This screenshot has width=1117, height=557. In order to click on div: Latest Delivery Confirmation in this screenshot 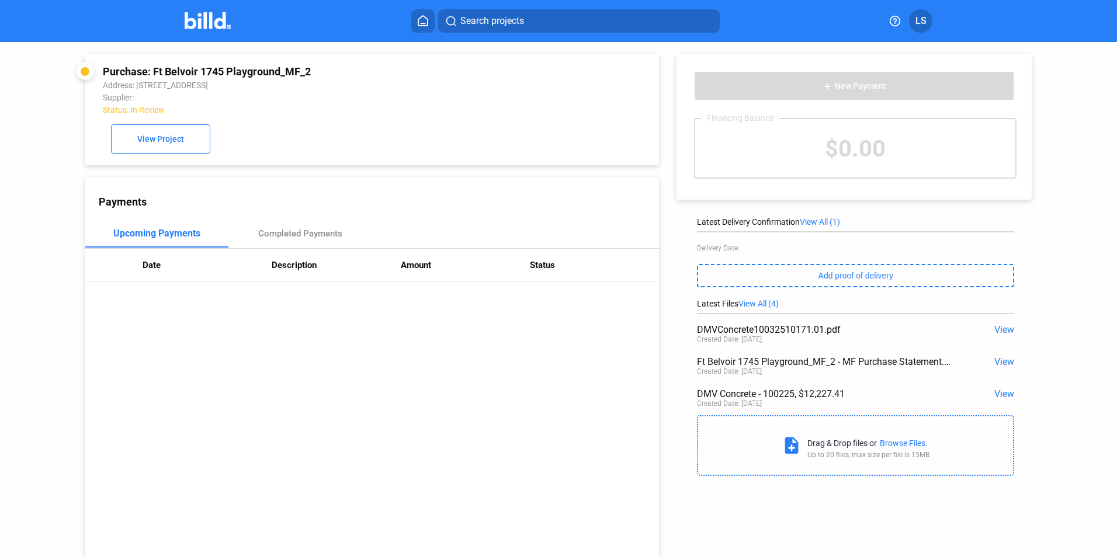, I will do `click(855, 222)`.